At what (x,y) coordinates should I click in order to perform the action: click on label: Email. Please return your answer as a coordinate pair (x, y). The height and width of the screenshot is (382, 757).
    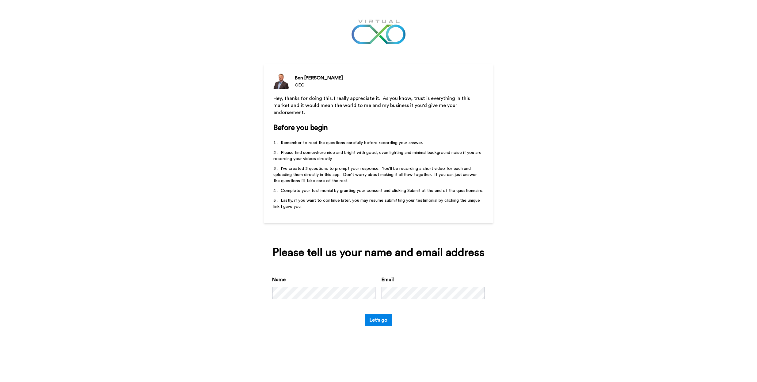
    Looking at the image, I should click on (388, 279).